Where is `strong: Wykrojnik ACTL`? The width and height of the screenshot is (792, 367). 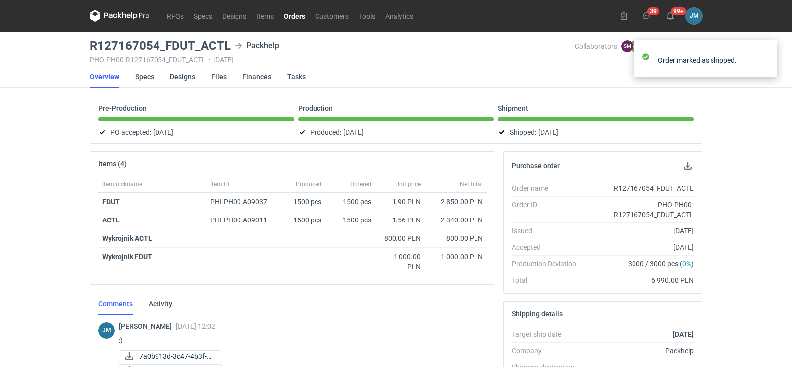 strong: Wykrojnik ACTL is located at coordinates (127, 238).